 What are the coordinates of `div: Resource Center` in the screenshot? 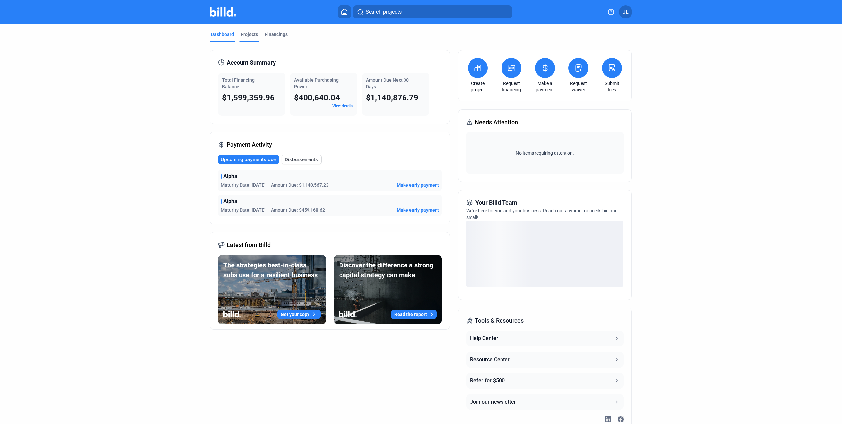 It's located at (490, 359).